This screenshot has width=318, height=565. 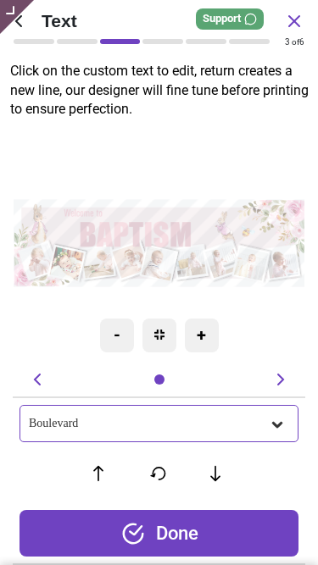 I want to click on span: 3, so click(x=287, y=42).